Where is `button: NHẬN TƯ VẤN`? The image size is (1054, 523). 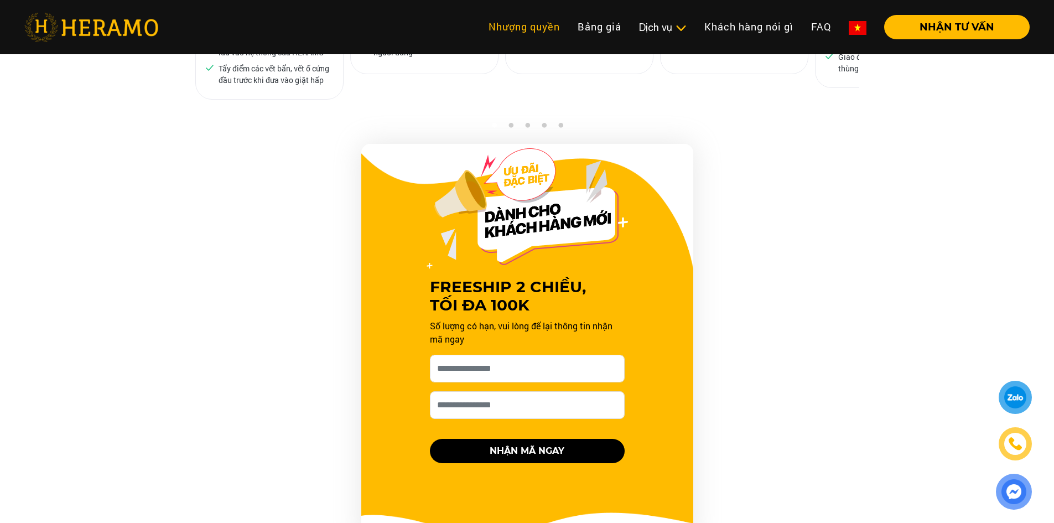 button: NHẬN TƯ VẤN is located at coordinates (956, 27).